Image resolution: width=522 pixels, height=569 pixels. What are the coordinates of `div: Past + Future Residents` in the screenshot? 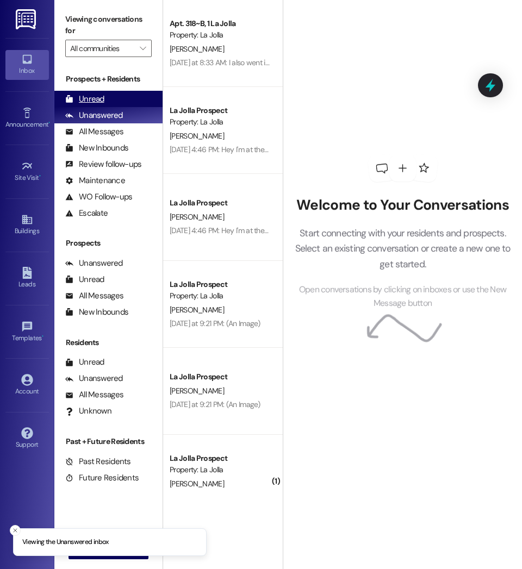 It's located at (108, 441).